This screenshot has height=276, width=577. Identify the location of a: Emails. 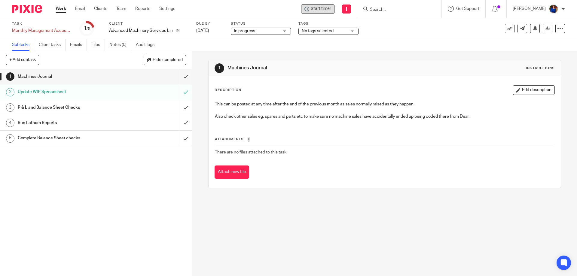
(78, 45).